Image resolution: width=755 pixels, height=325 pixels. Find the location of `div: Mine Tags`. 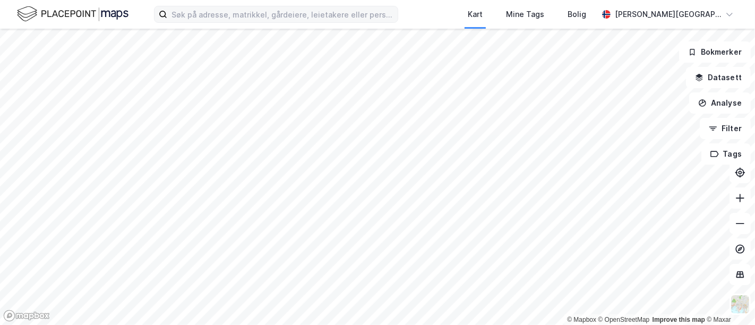

div: Mine Tags is located at coordinates (525, 14).